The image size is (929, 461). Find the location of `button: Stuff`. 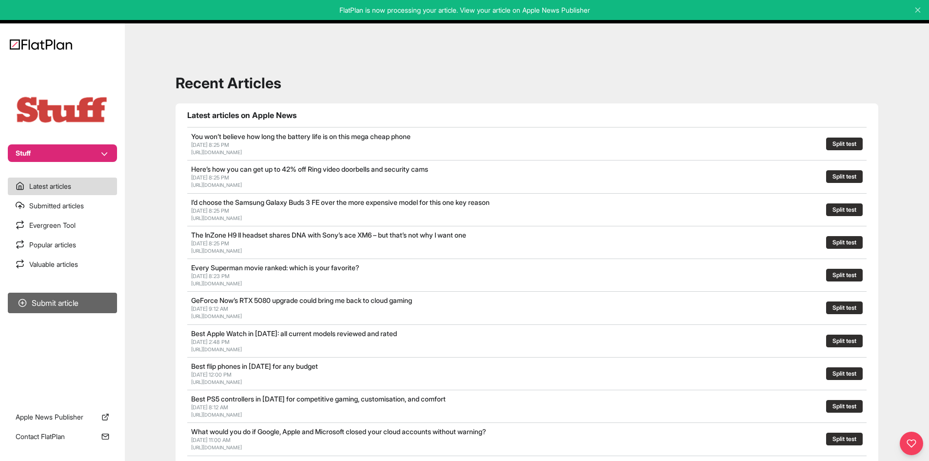

button: Stuff is located at coordinates (62, 153).